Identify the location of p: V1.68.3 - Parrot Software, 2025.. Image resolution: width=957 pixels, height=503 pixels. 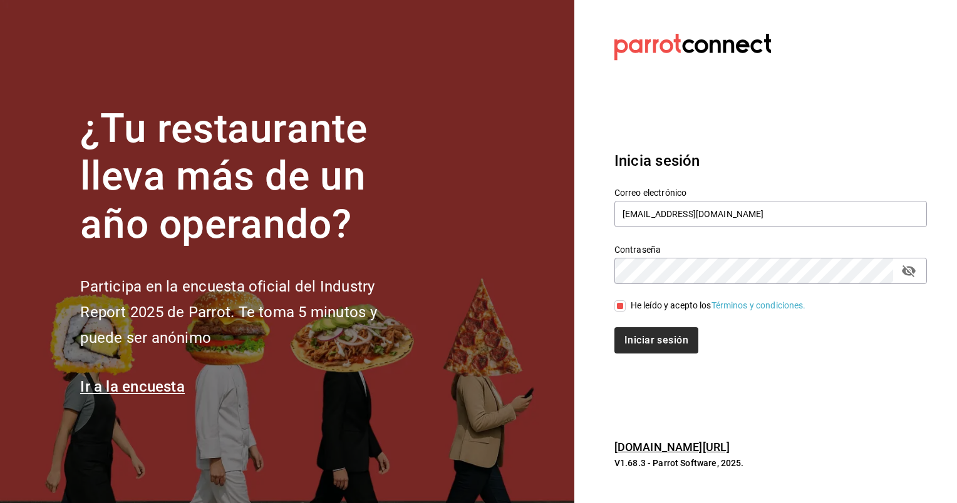
(770, 463).